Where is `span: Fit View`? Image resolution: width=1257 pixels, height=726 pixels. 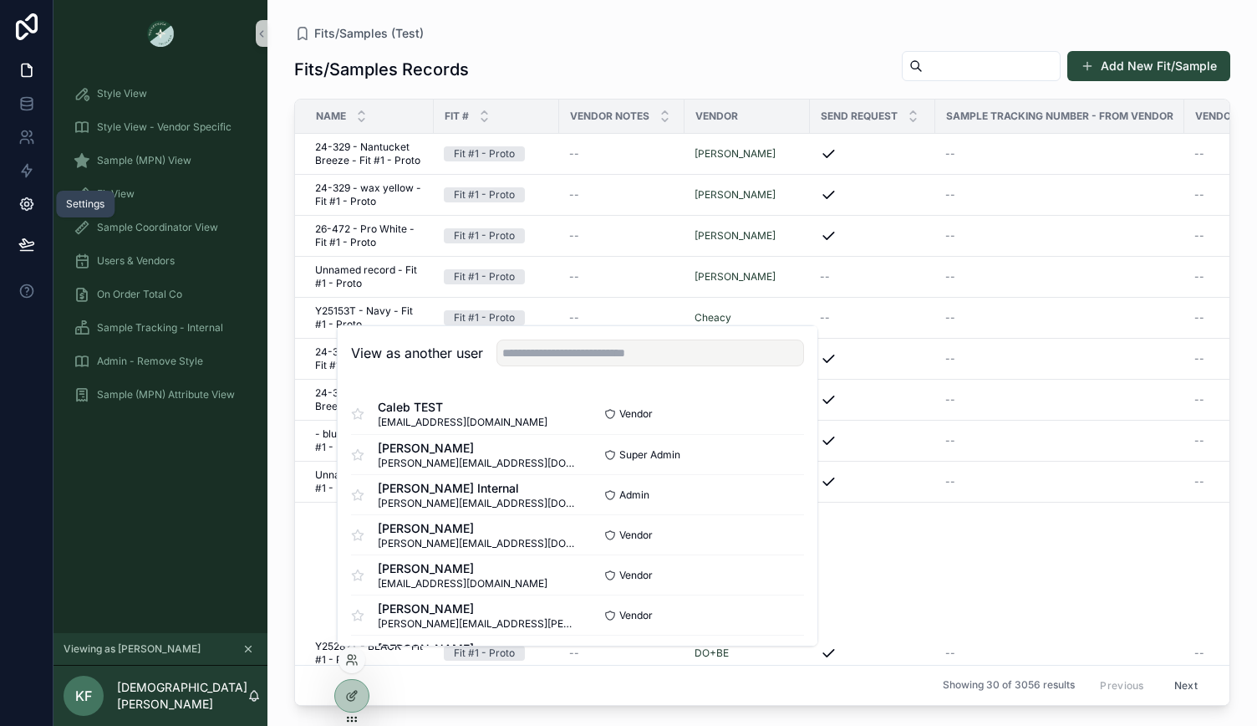
span: Fit View is located at coordinates (115, 194).